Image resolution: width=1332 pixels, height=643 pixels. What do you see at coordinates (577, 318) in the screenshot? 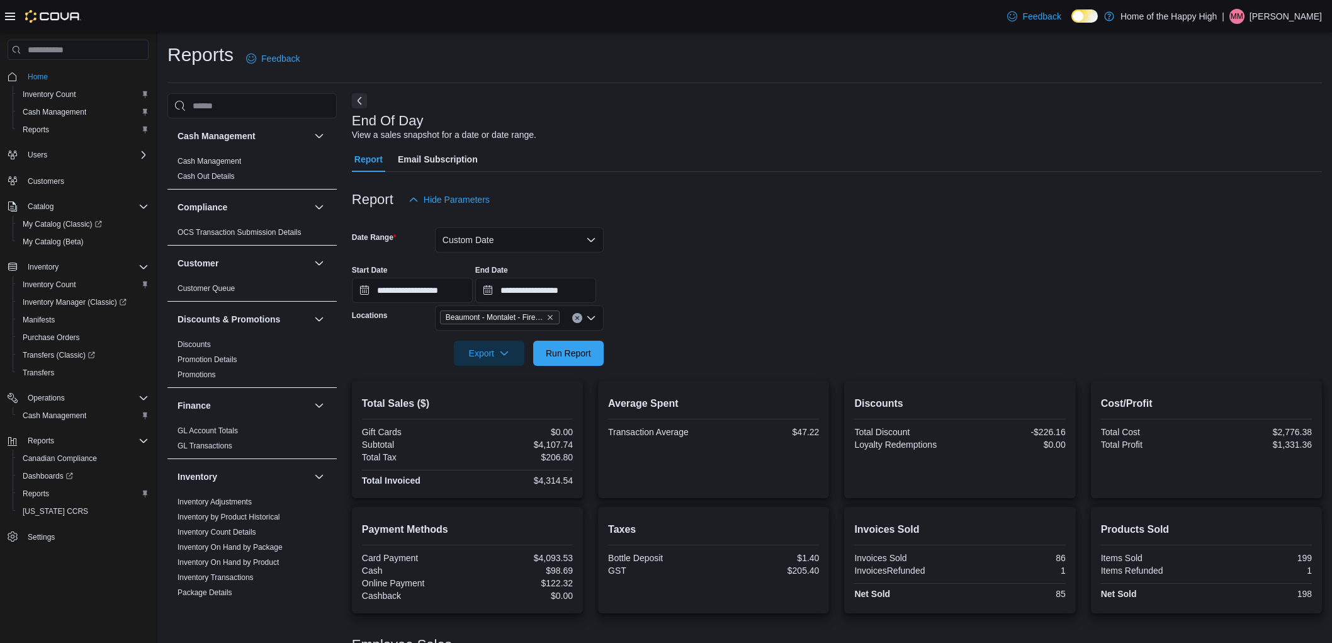
I see `button: Clear input` at bounding box center [577, 318].